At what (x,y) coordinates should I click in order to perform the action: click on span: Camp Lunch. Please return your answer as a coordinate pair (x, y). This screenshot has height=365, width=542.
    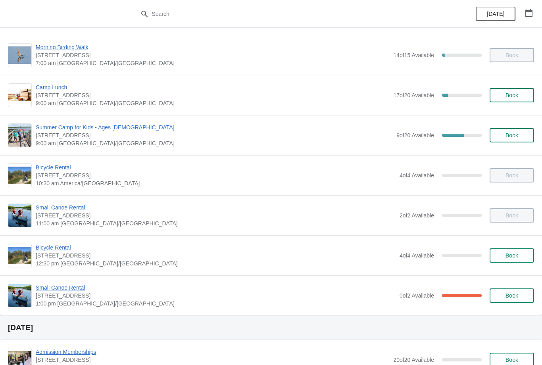
    Looking at the image, I should click on (212, 87).